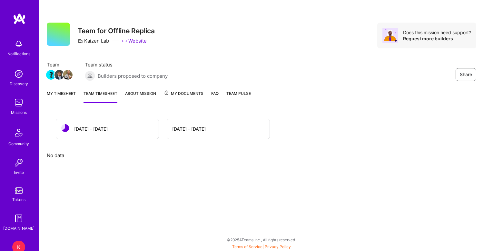 Image resolution: width=484 pixels, height=251 pixels. Describe the element at coordinates (19, 112) in the screenshot. I see `div: Missions` at that location.